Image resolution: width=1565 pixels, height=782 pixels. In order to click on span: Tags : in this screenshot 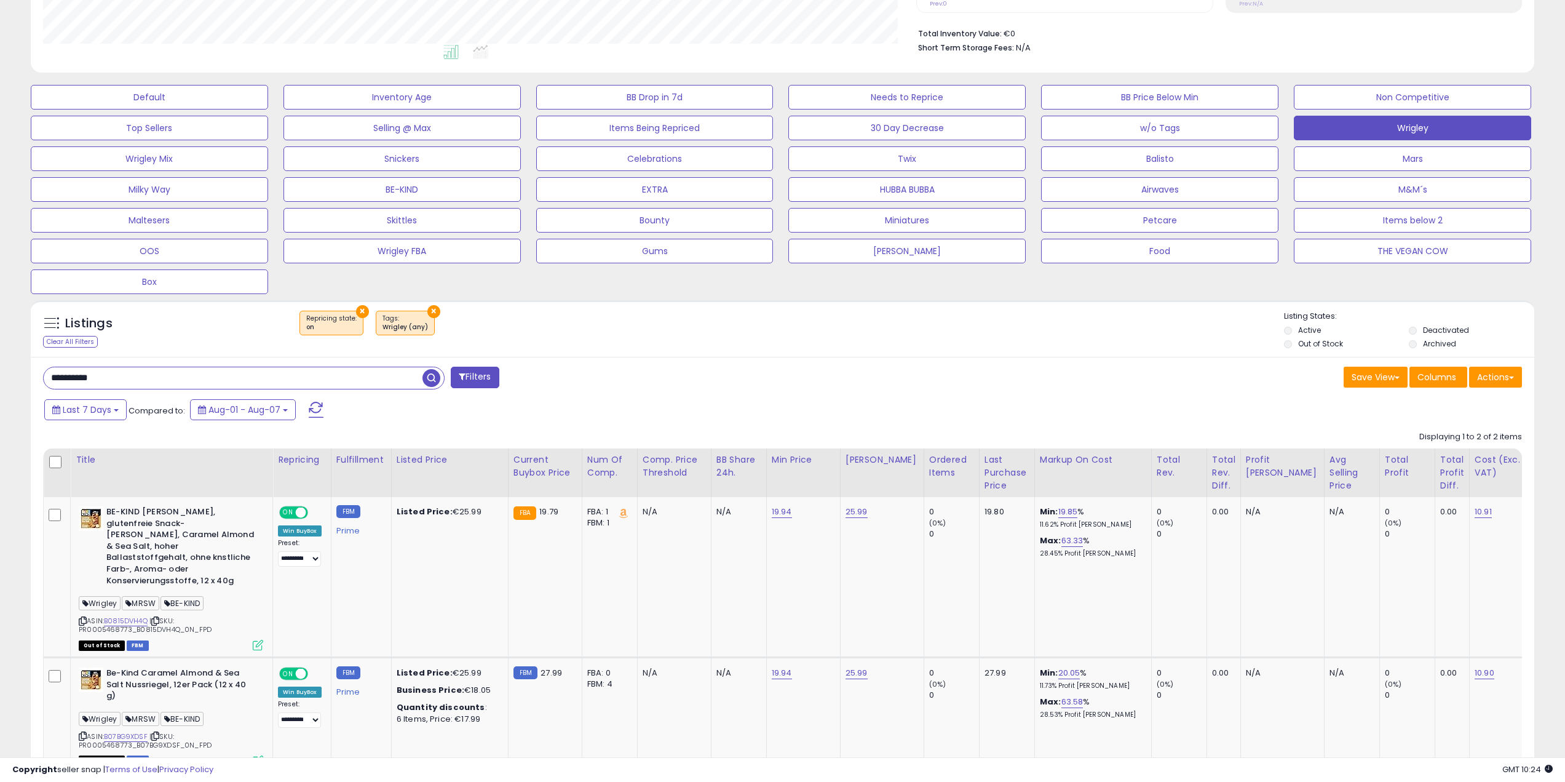, I will do `click(405, 323)`.